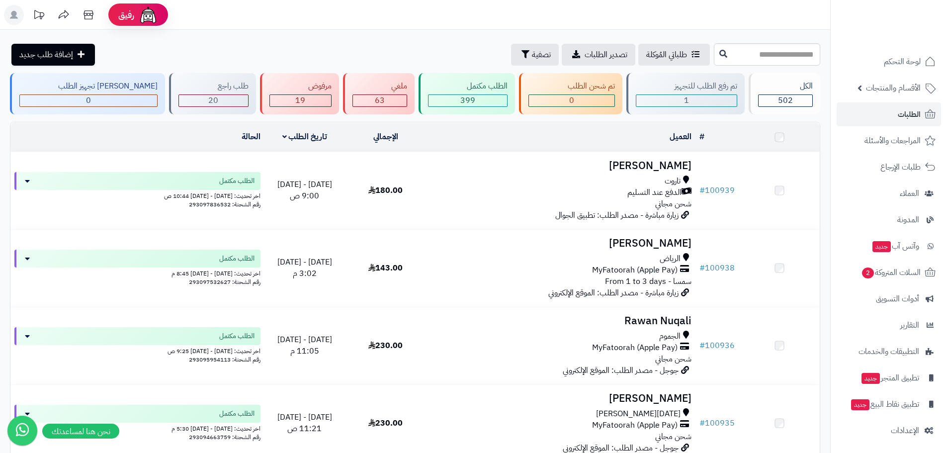 The width and height of the screenshot is (947, 453). I want to click on span: زيارة مباشرة - مصدر الطلب: الموقع الإلكتروني, so click(613, 293).